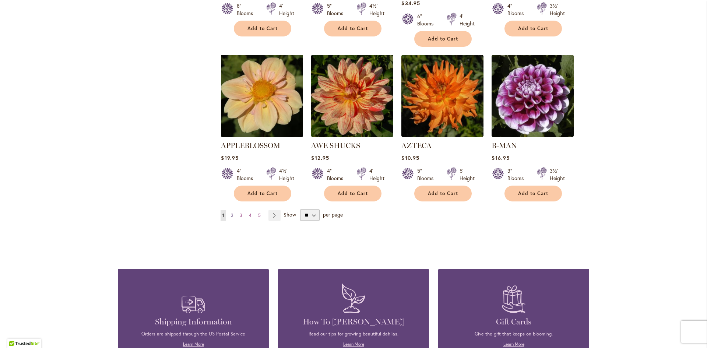  What do you see at coordinates (250, 215) in the screenshot?
I see `a: 4` at bounding box center [250, 215].